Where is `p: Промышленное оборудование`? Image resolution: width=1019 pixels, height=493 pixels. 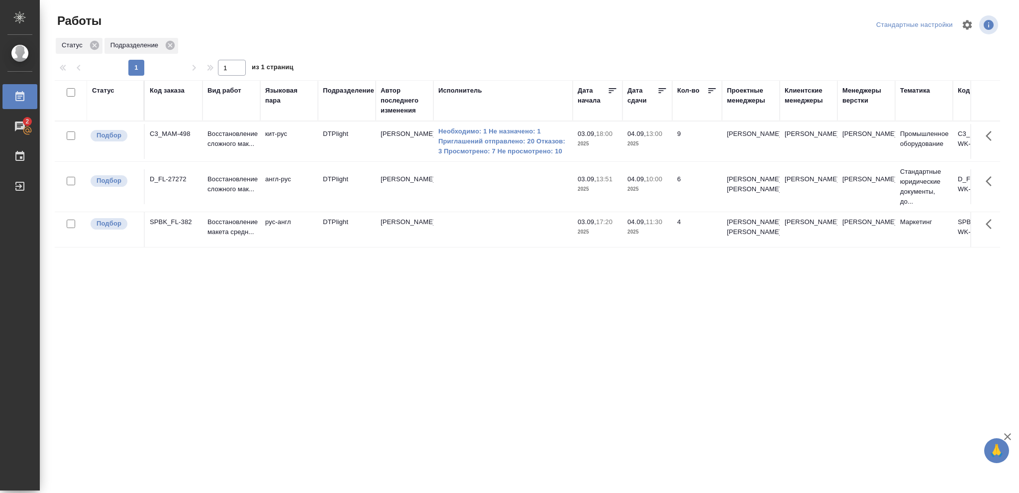
p: Промышленное оборудование is located at coordinates (924, 139).